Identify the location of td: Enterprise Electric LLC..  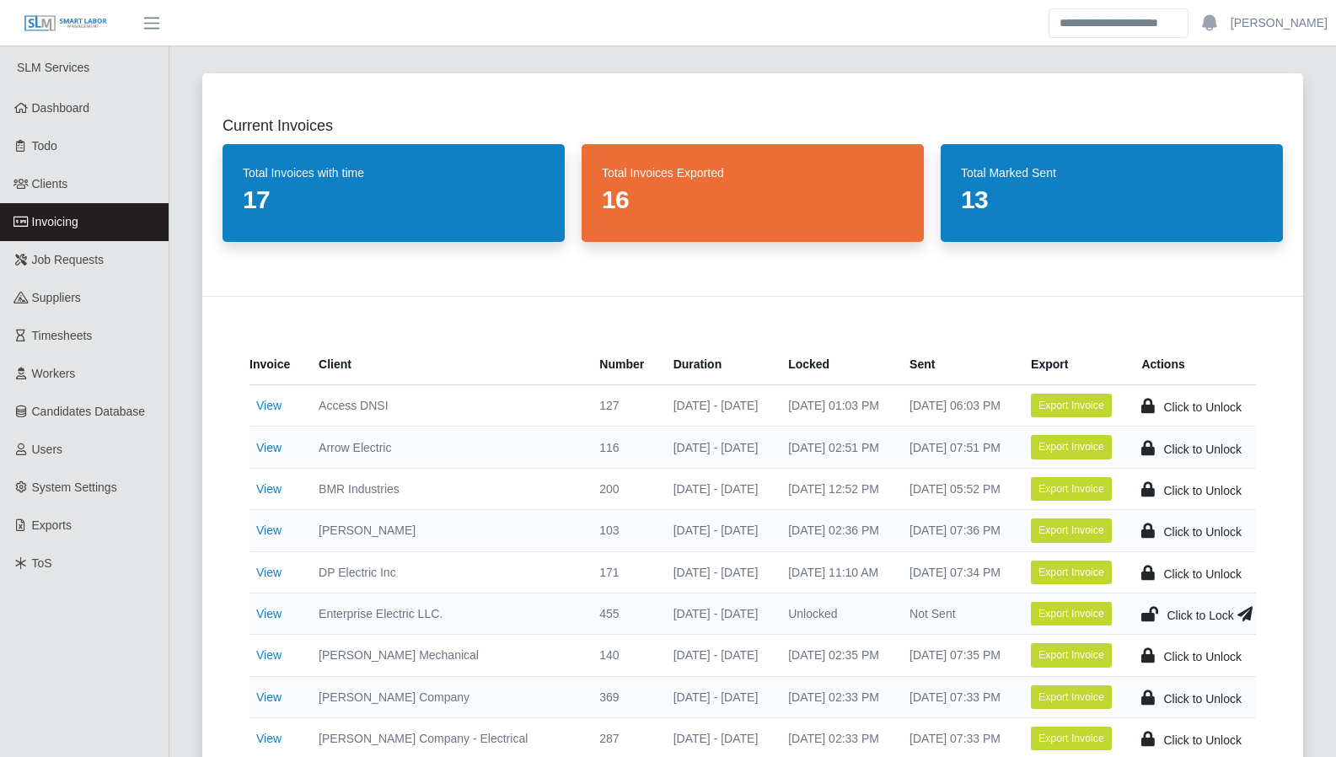
(445, 613).